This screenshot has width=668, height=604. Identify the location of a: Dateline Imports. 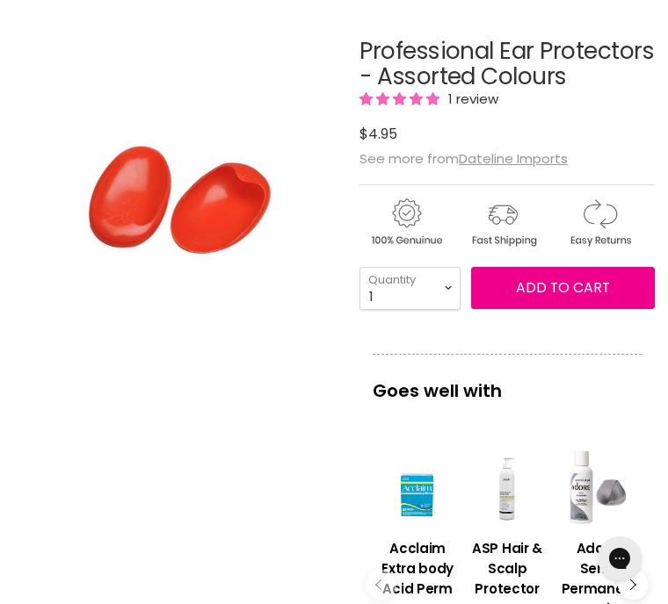
(513, 158).